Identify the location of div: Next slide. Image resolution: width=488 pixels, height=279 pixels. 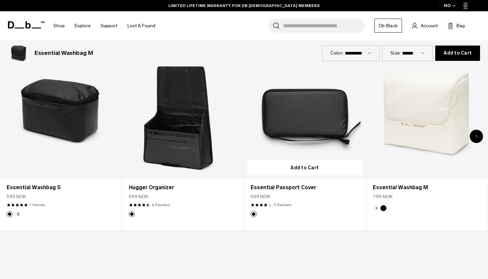
(477, 136).